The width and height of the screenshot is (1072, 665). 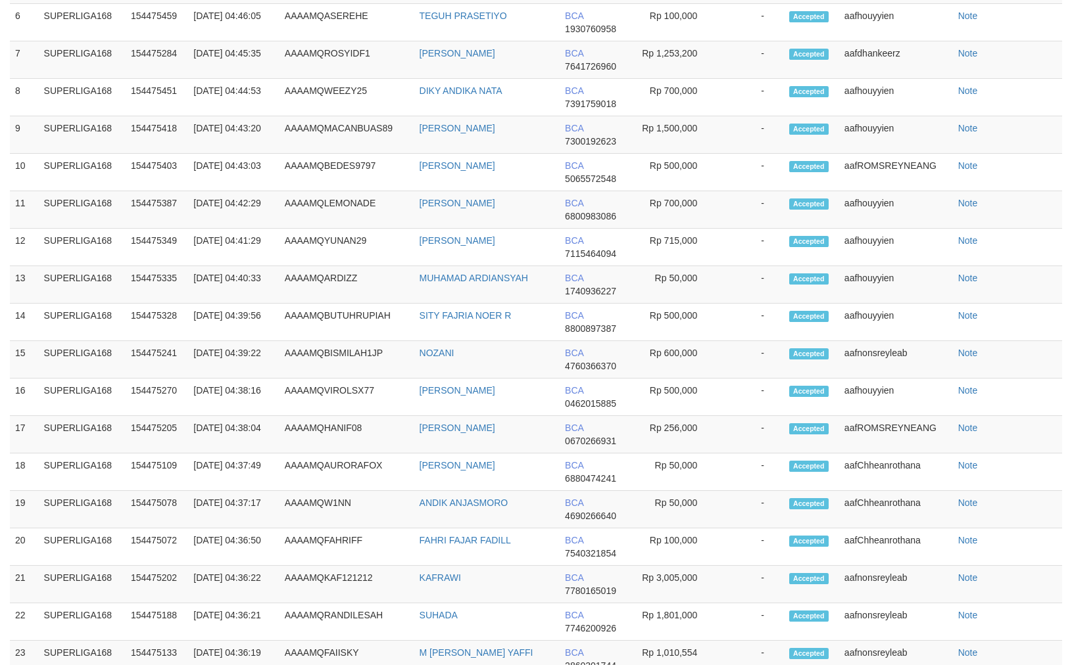 I want to click on td: 22, so click(x=24, y=622).